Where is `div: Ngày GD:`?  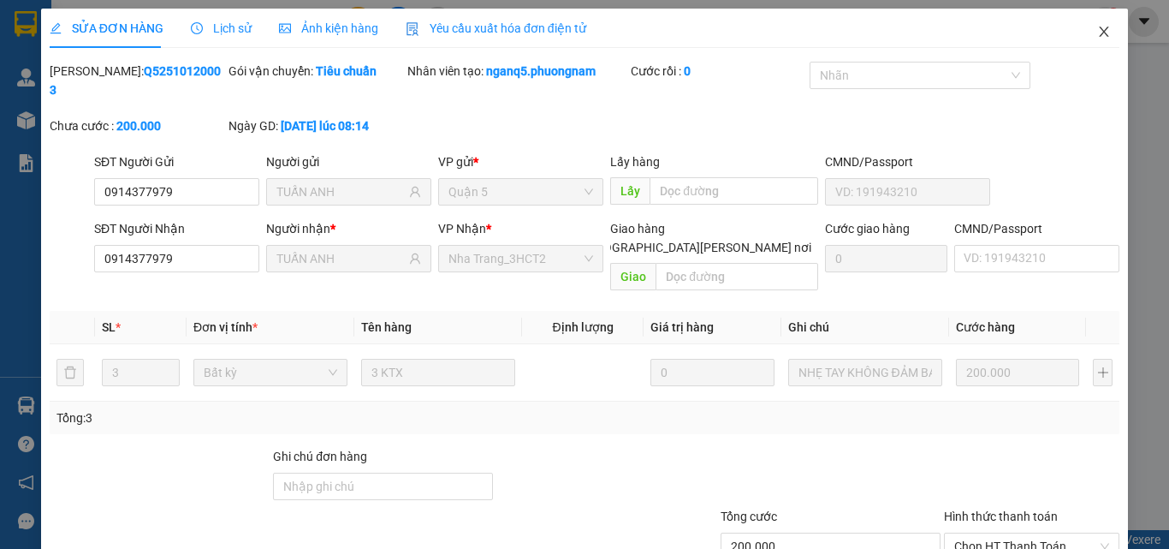 div: Ngày GD: is located at coordinates (316, 126).